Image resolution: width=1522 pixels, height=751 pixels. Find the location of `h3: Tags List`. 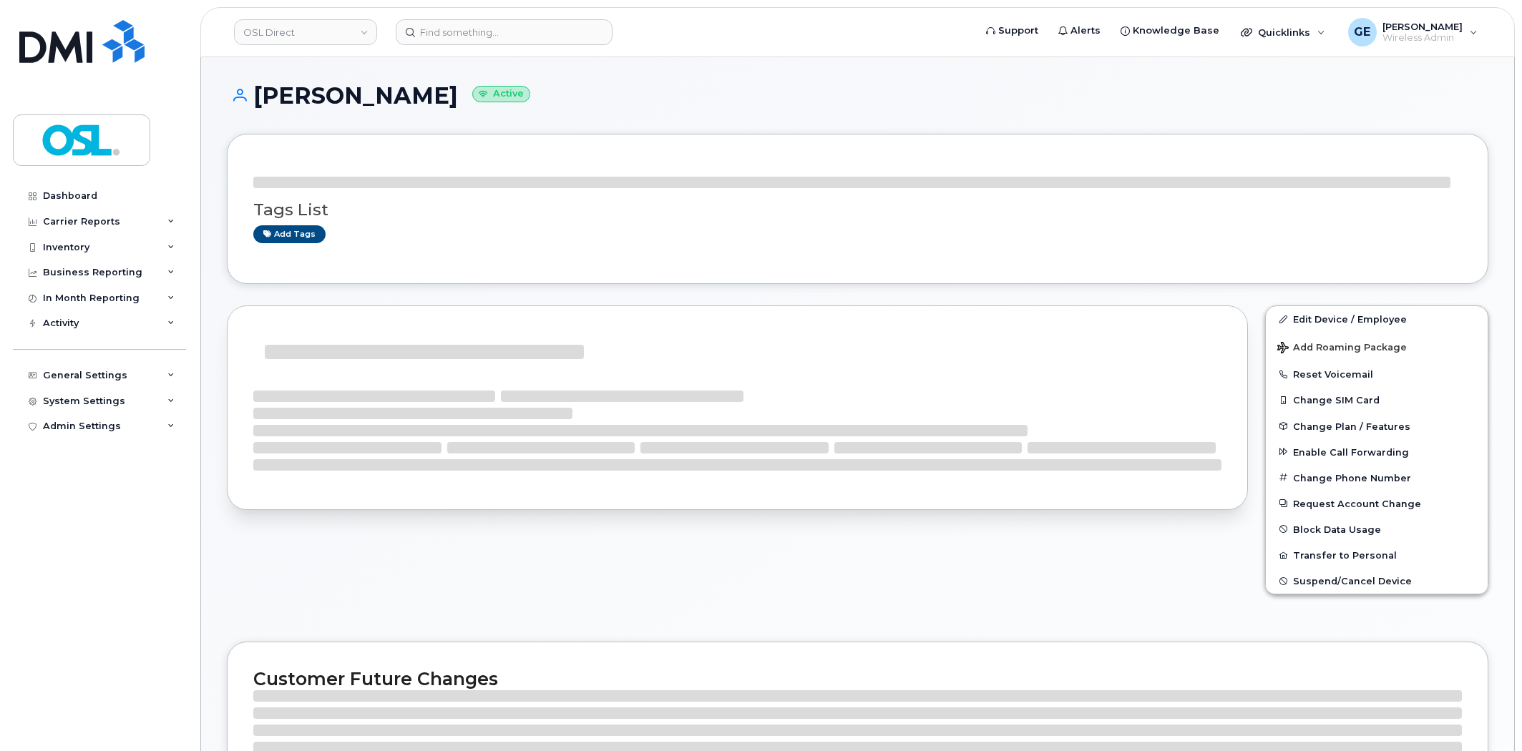

h3: Tags List is located at coordinates (857, 210).